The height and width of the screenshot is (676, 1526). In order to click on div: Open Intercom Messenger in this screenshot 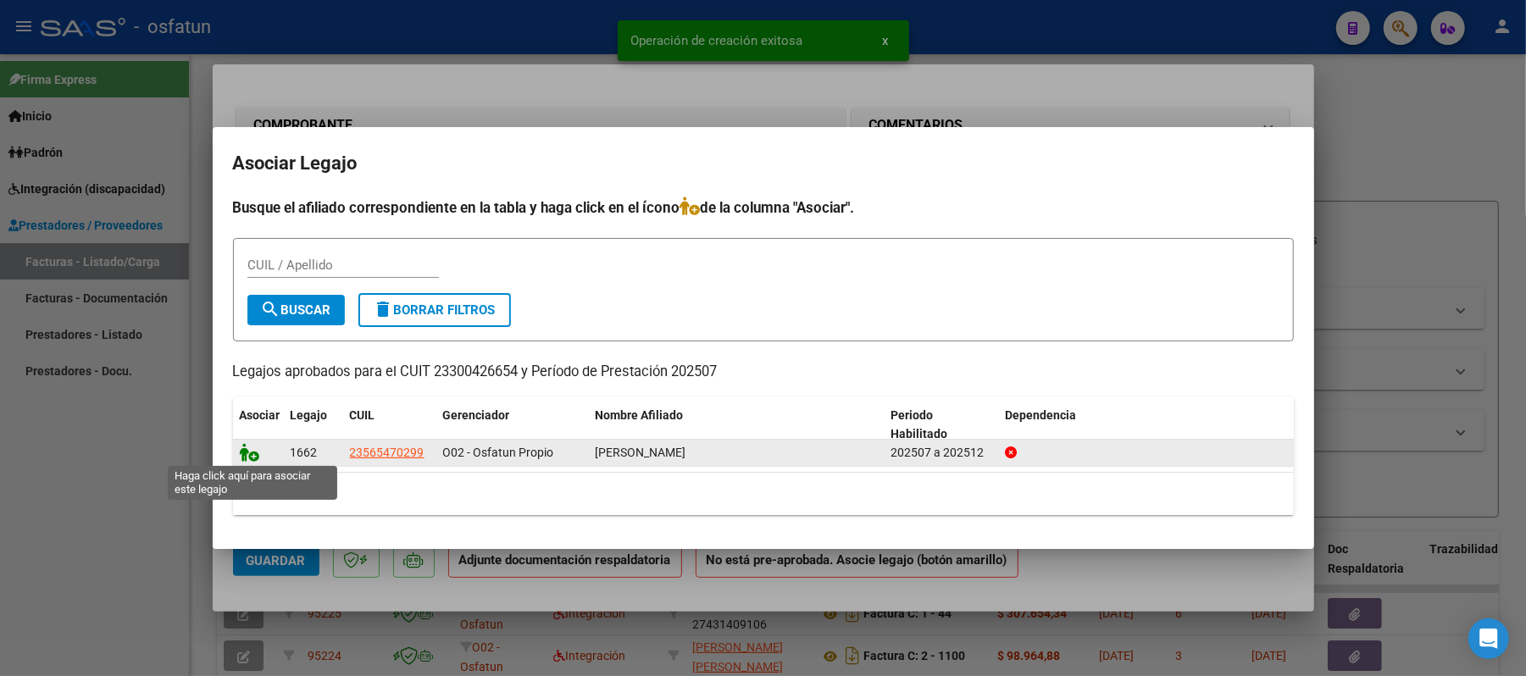, I will do `click(1489, 639)`.